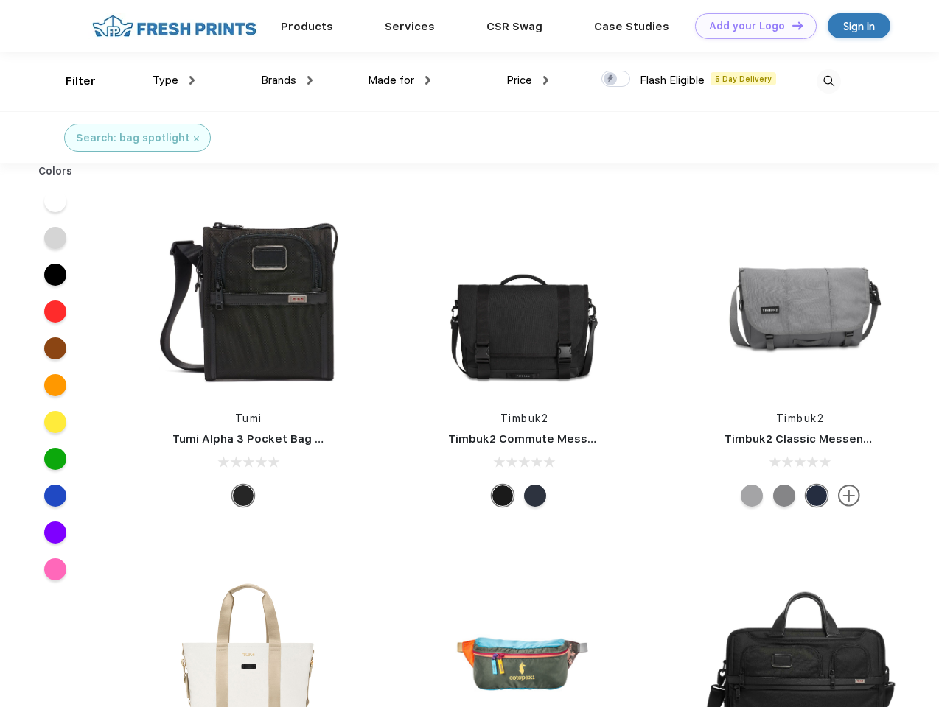 The height and width of the screenshot is (707, 939). Describe the element at coordinates (672, 80) in the screenshot. I see `span: Flash Eligible` at that location.